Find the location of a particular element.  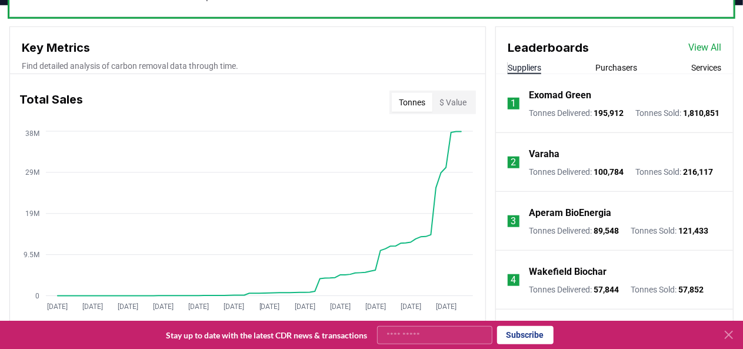

button: Tonnes is located at coordinates (412, 102).